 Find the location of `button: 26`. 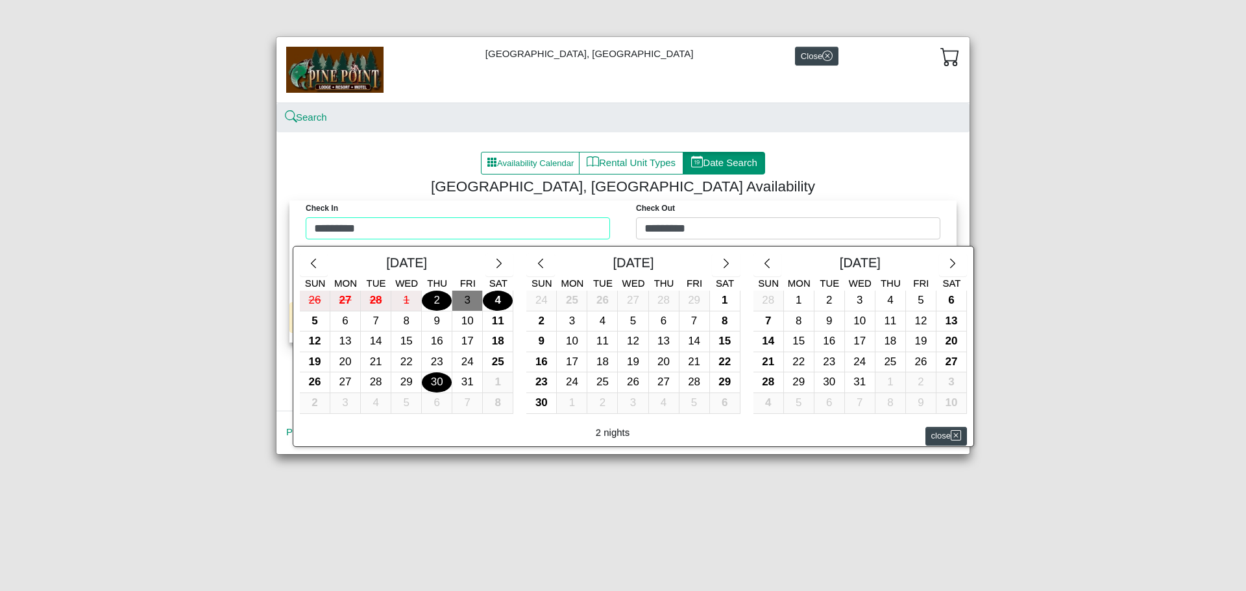

button: 26 is located at coordinates (315, 383).